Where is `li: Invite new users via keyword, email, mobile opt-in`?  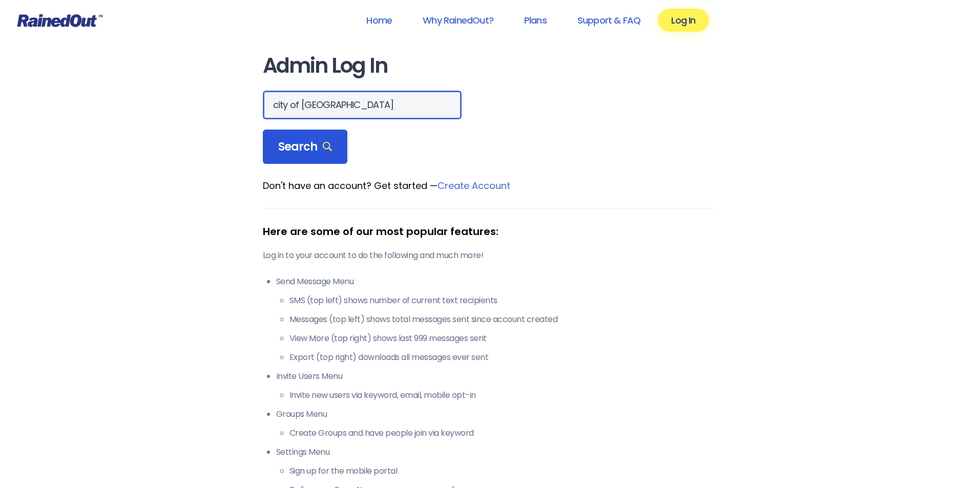
li: Invite new users via keyword, email, mobile opt-in is located at coordinates (502, 396).